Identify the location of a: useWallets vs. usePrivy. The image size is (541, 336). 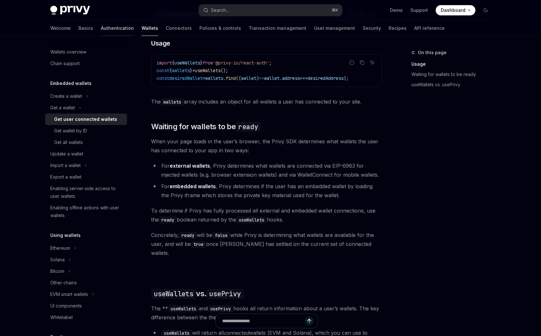
(454, 85).